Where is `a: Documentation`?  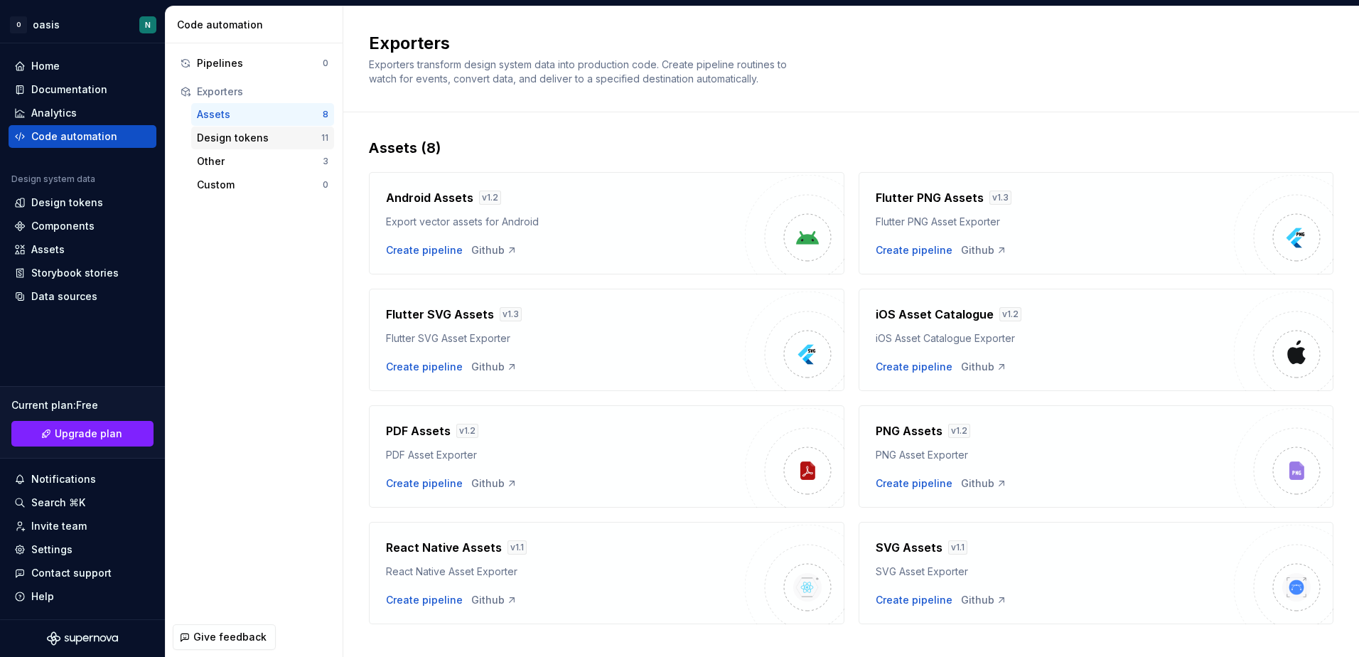
a: Documentation is located at coordinates (82, 90).